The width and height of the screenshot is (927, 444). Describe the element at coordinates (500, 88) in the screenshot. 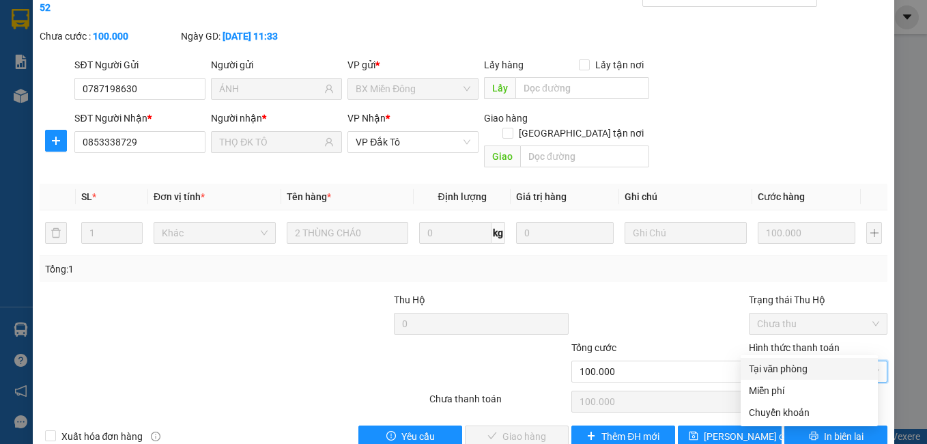

I see `span: Lấy` at that location.